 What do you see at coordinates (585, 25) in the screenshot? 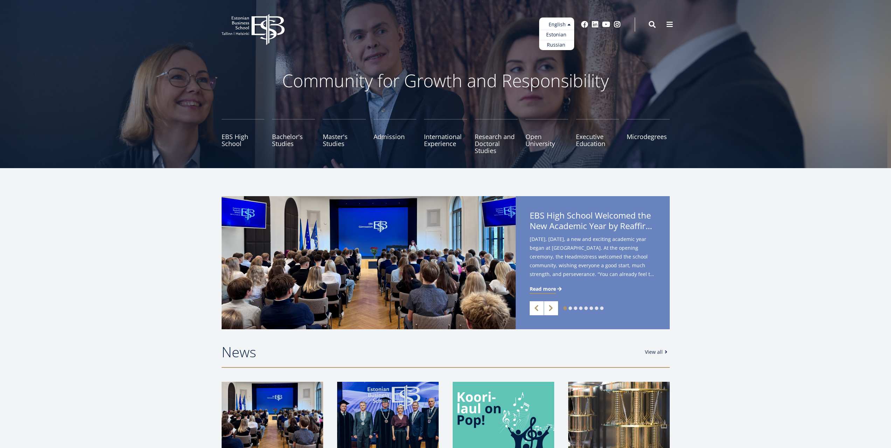
I see `a: Facebook` at bounding box center [585, 25].